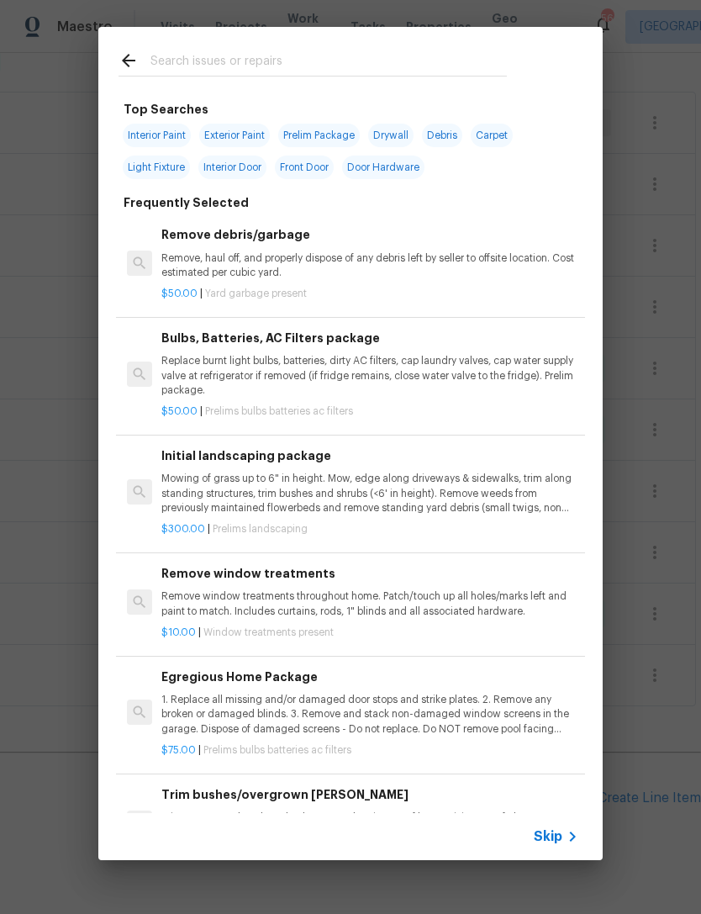 This screenshot has width=701, height=914. Describe the element at coordinates (232, 167) in the screenshot. I see `span: Interior Door` at that location.